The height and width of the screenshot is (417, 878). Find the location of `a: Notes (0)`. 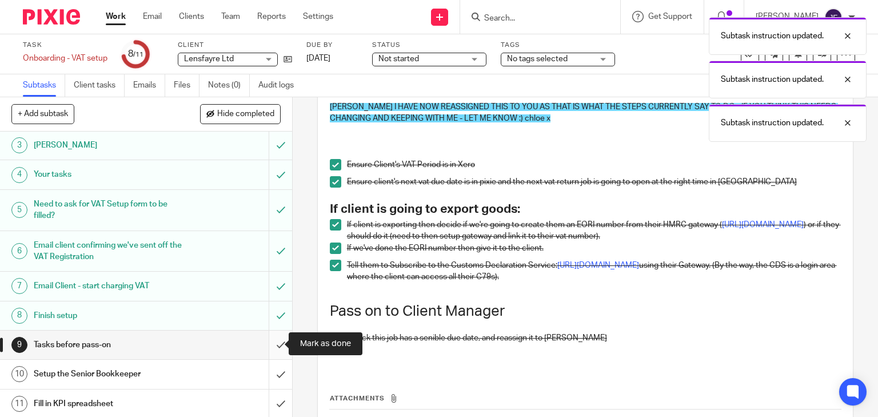

a: Notes (0) is located at coordinates (229, 85).